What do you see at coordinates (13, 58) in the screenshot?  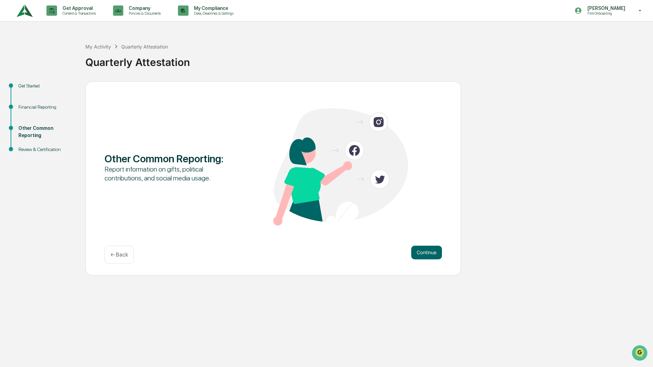 I see `img: 1746055101610-c473b297-6a78-478c-a979-82029cc54cd1` at bounding box center [13, 58].